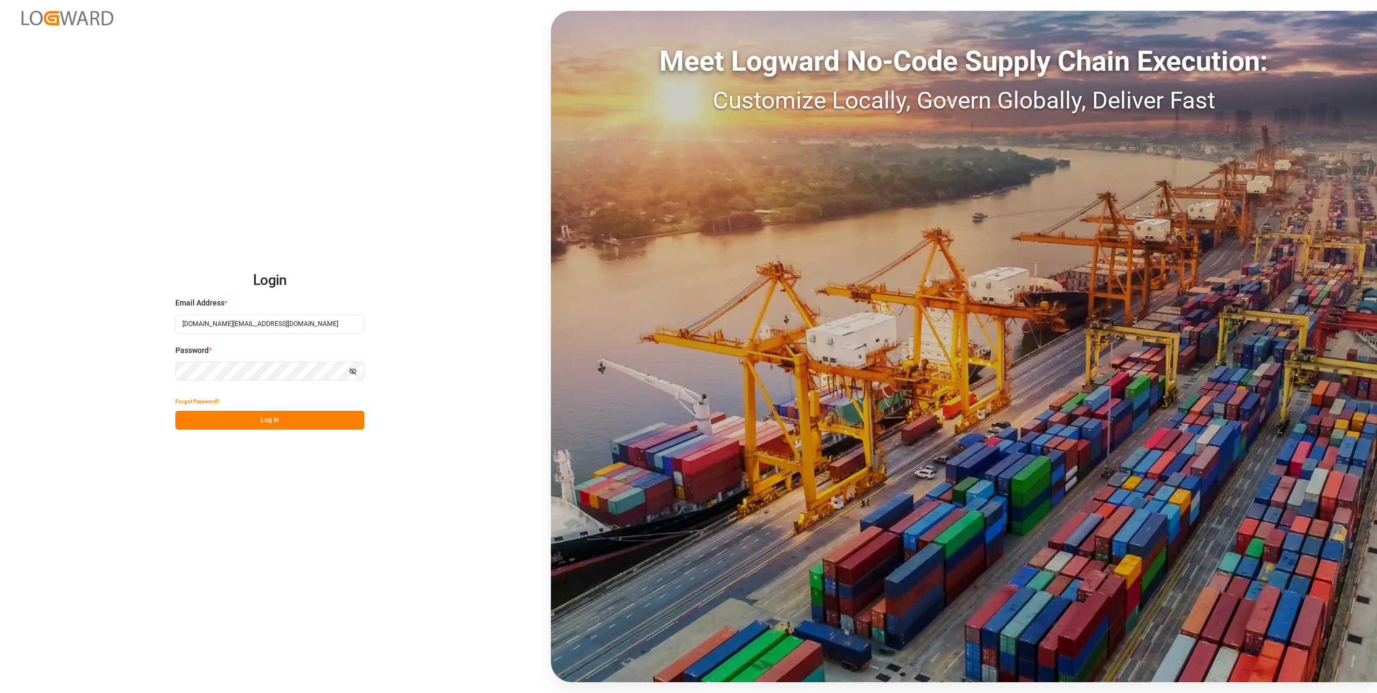 Image resolution: width=1377 pixels, height=693 pixels. What do you see at coordinates (270, 324) in the screenshot?
I see `input: Enter your email` at bounding box center [270, 324].